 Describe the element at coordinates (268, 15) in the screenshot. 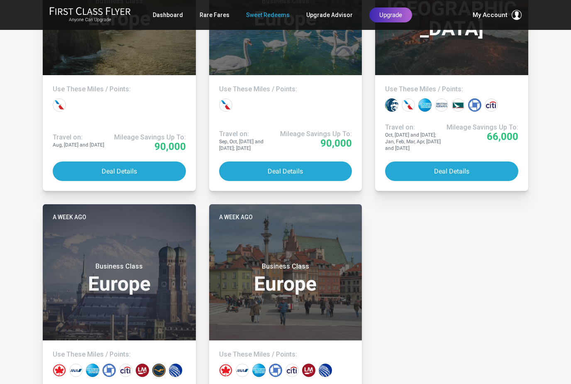

I see `a: Sweet Redeems` at that location.